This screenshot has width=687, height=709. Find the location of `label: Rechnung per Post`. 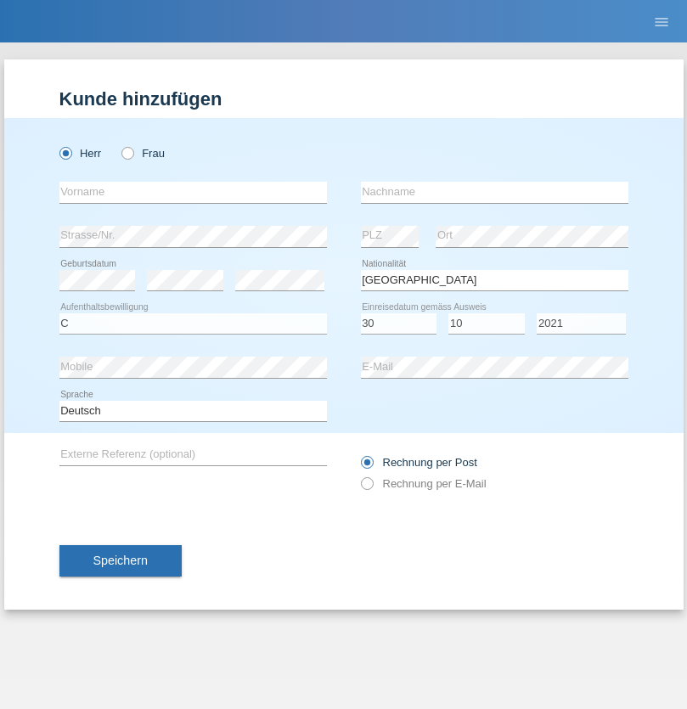

label: Rechnung per Post is located at coordinates (419, 462).